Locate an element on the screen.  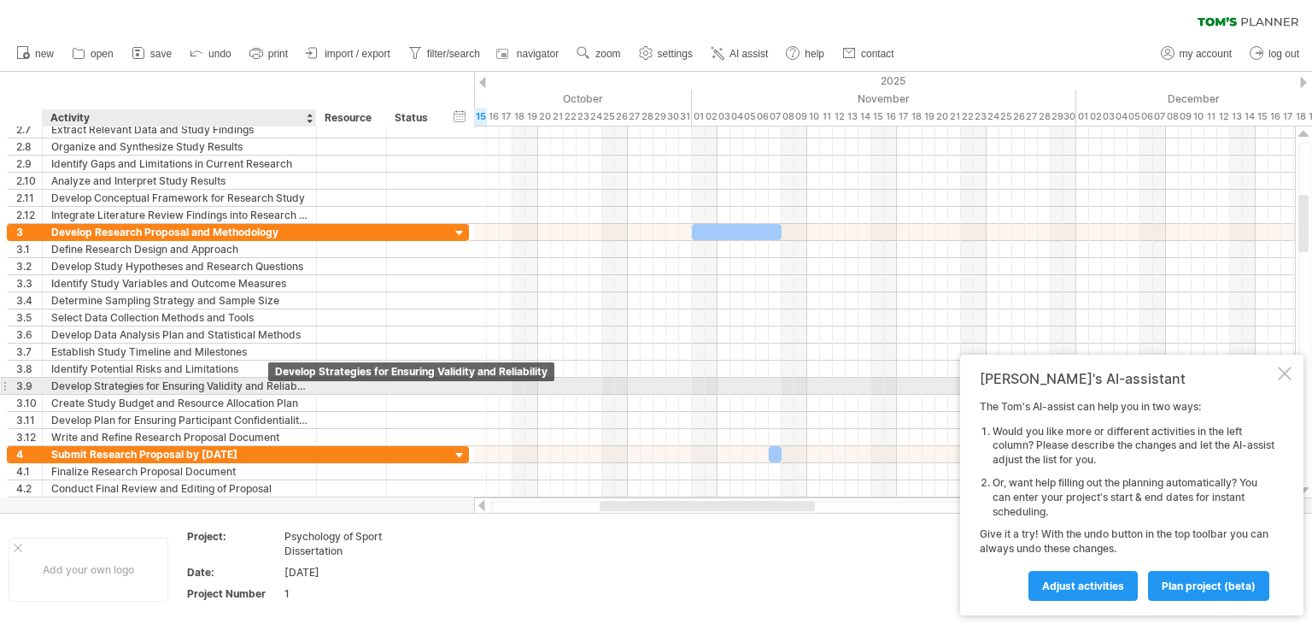
div: Determine Sampling Strategy and Sample Size is located at coordinates (179, 300).